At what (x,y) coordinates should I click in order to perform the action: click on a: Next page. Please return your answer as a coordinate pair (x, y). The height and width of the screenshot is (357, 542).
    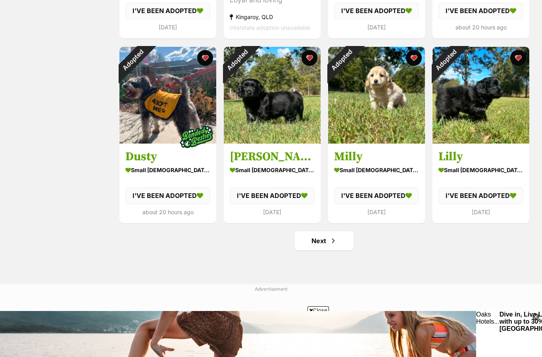
    Looking at the image, I should click on (324, 241).